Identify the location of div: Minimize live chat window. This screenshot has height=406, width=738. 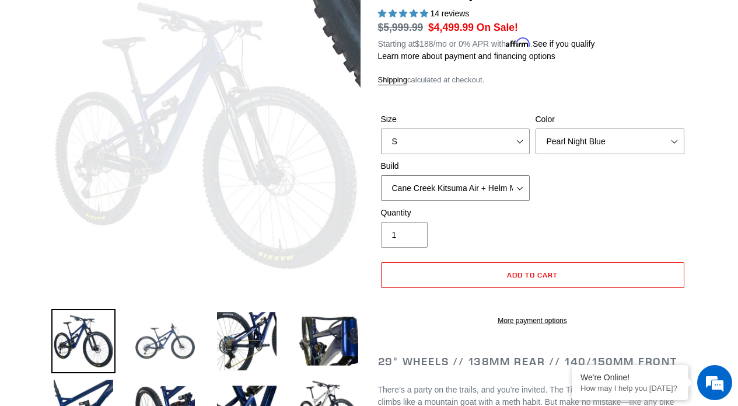
(205, 20).